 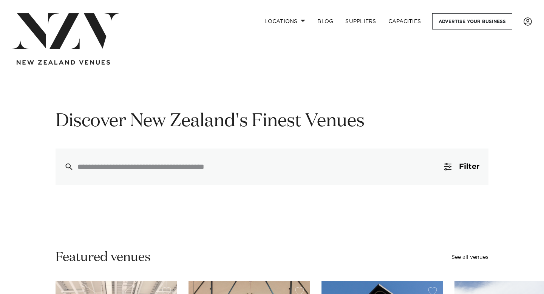 I want to click on img: nzv-logo.png, so click(x=65, y=31).